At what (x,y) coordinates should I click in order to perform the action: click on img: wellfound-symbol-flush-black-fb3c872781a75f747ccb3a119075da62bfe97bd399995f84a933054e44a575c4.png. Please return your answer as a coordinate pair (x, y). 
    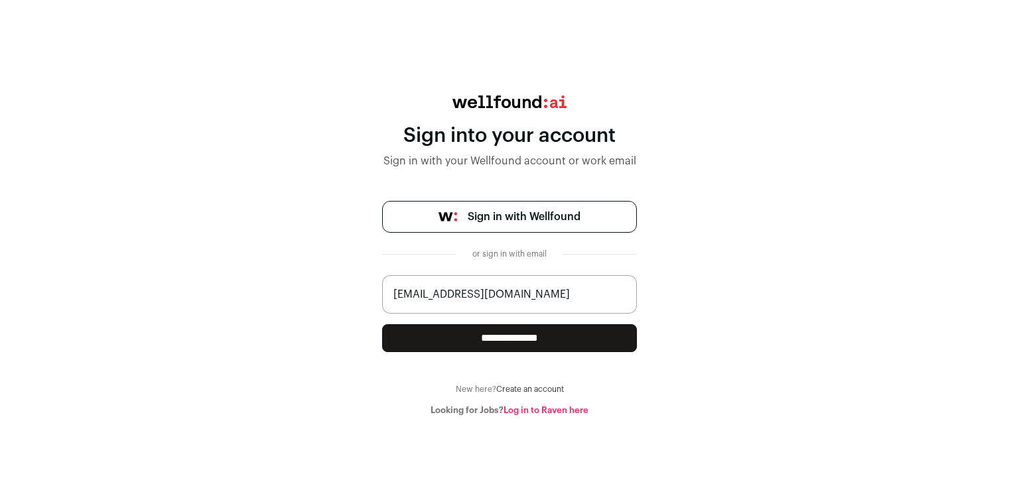
    Looking at the image, I should click on (448, 217).